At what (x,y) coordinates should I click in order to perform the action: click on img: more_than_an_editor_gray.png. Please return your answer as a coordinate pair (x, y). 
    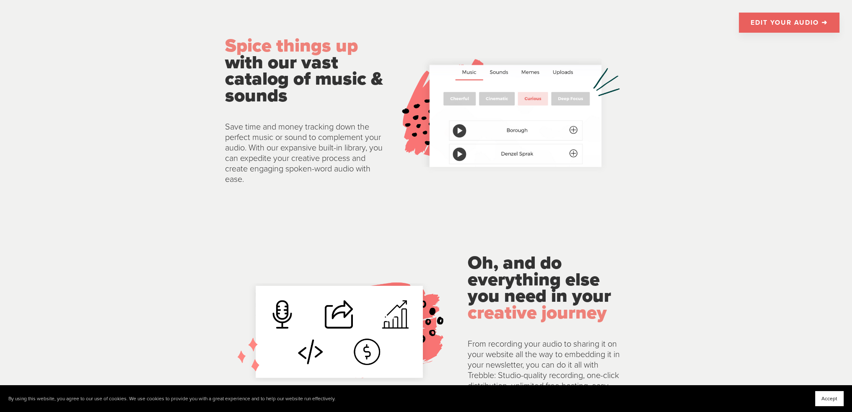
    Looking at the image, I should click on (339, 332).